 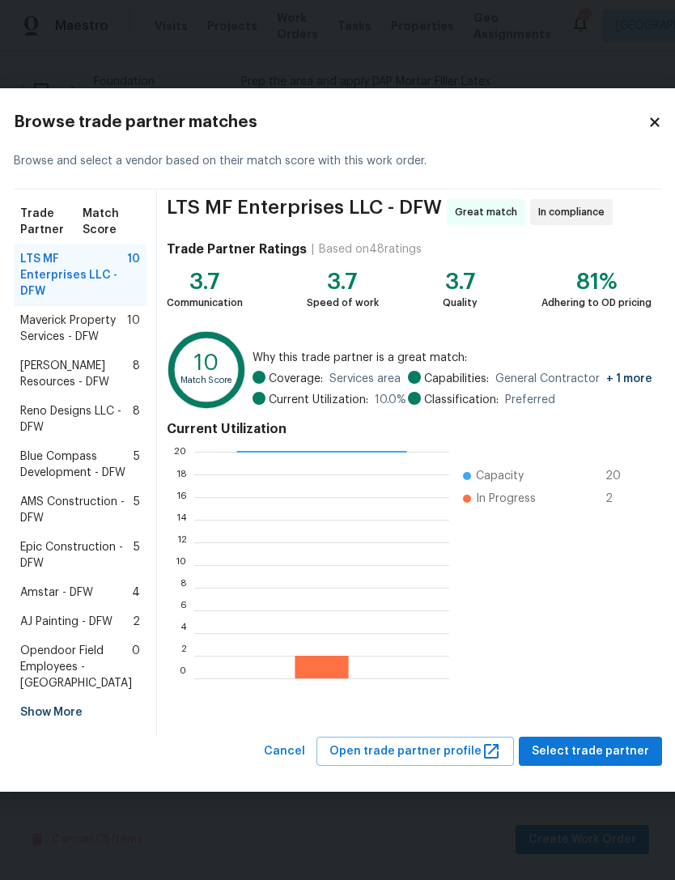 I want to click on span: Classification:, so click(x=461, y=400).